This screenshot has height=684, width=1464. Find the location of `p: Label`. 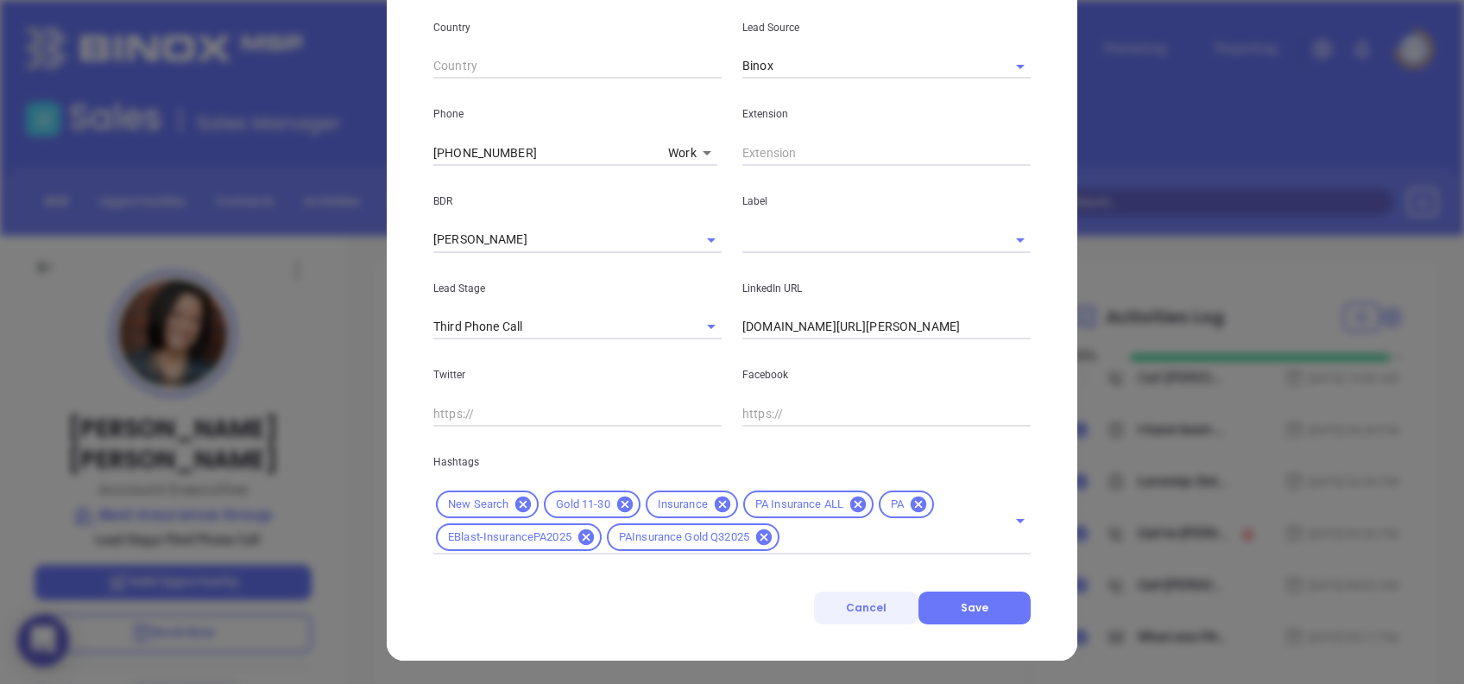

p: Label is located at coordinates (887, 201).